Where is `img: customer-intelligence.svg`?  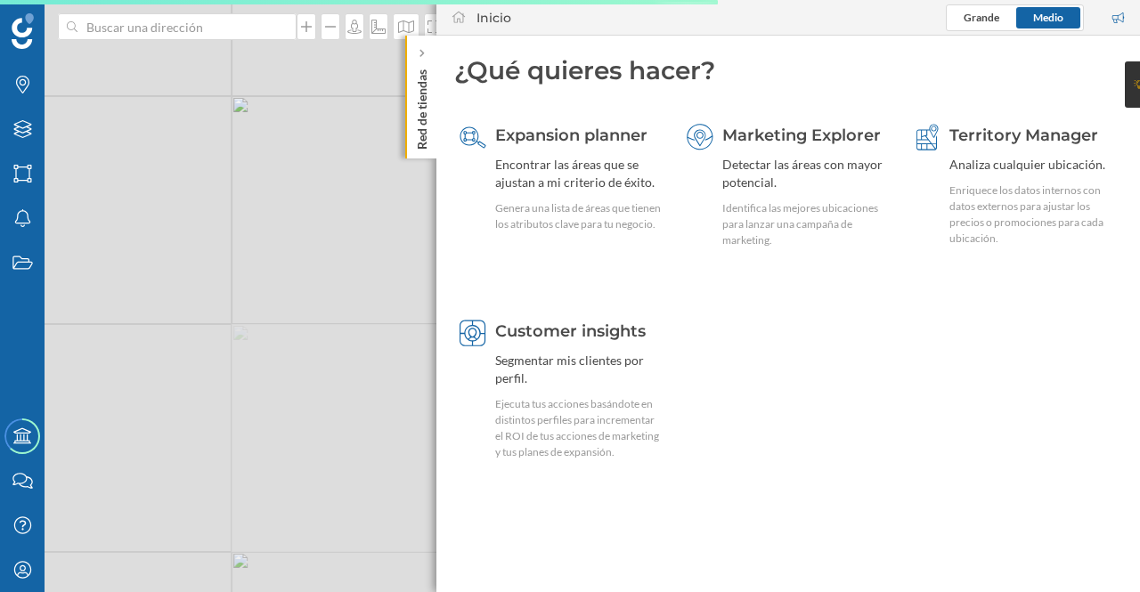
img: customer-intelligence.svg is located at coordinates (473, 333).